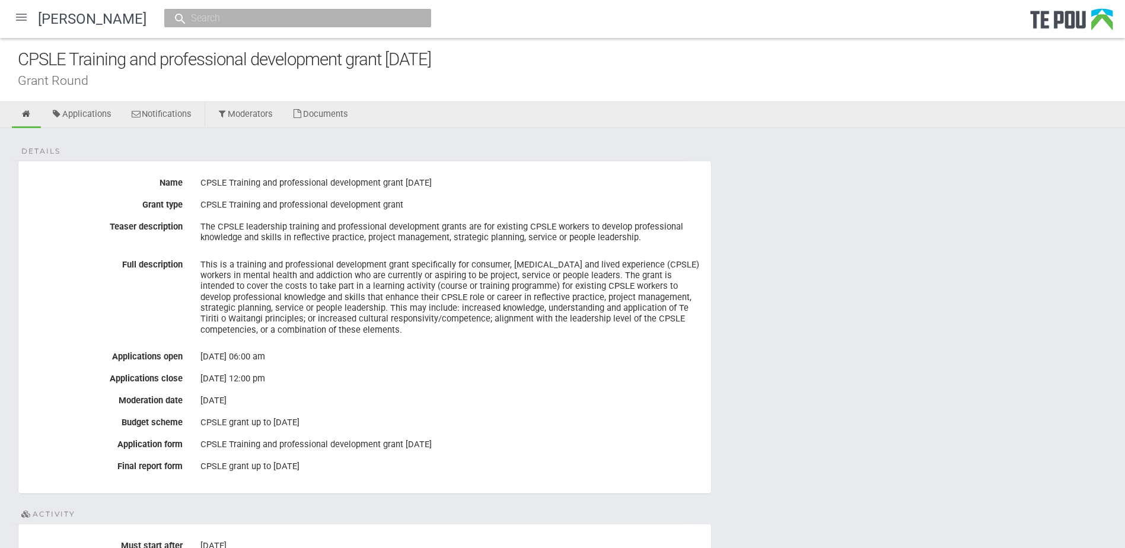 Image resolution: width=1125 pixels, height=548 pixels. What do you see at coordinates (48, 514) in the screenshot?
I see `span: Activity` at bounding box center [48, 514].